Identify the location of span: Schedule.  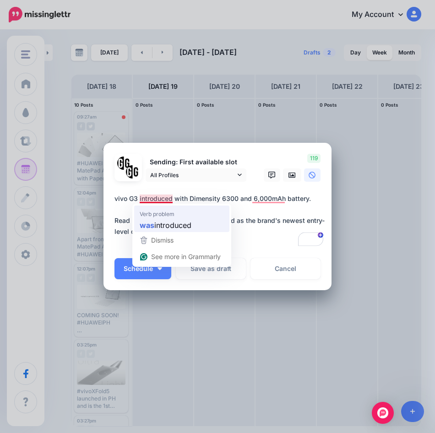
(138, 269).